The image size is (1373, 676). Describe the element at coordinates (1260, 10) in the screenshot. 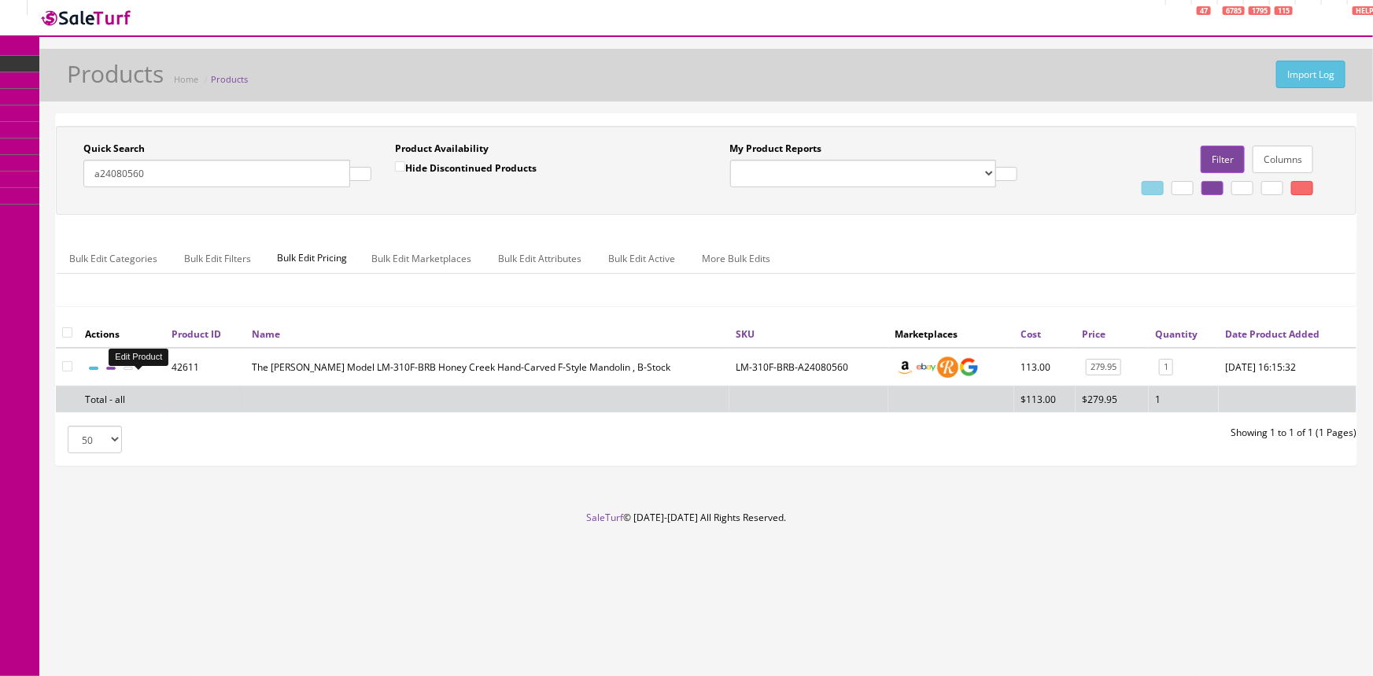

I see `span: 1795` at that location.